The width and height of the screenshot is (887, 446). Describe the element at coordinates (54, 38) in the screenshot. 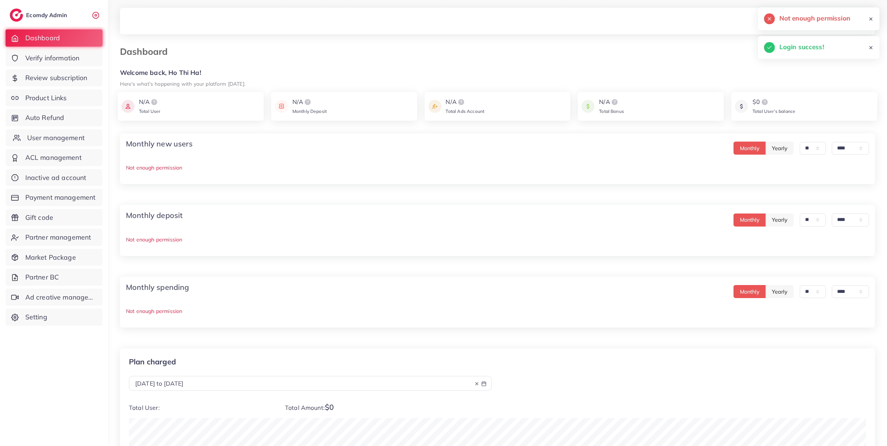

I see `a: Dashboard` at that location.